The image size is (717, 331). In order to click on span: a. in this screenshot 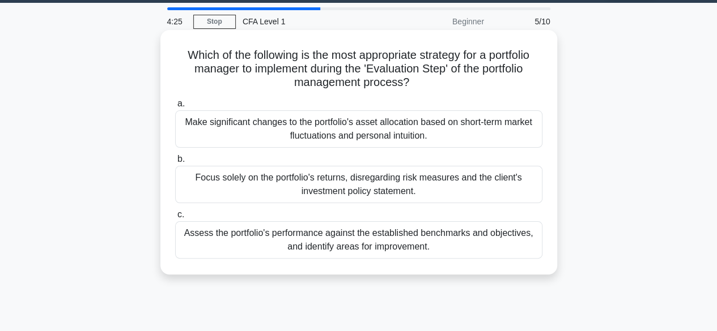, I will do `click(181, 103)`.